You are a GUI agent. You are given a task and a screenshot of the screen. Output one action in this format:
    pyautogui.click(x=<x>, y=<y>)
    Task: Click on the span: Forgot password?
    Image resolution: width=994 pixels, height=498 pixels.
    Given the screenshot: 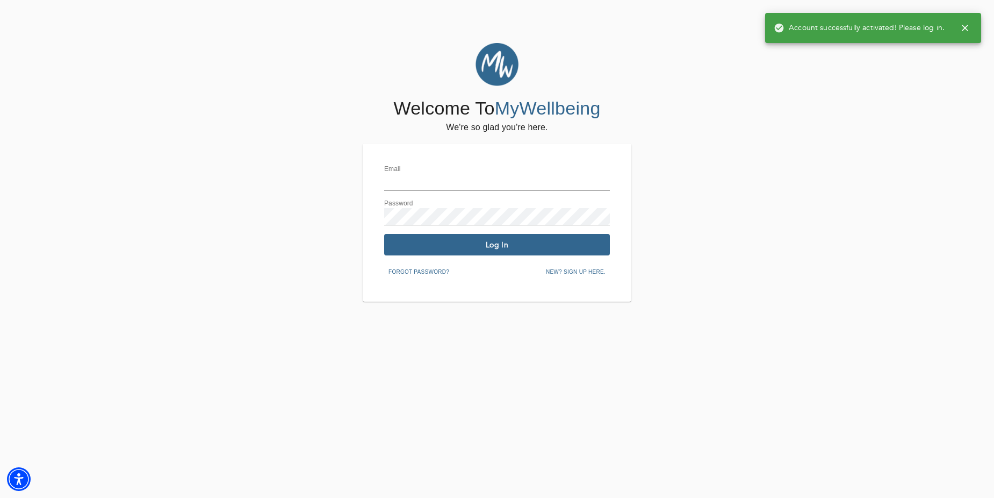 What is the action you would take?
    pyautogui.click(x=419, y=272)
    